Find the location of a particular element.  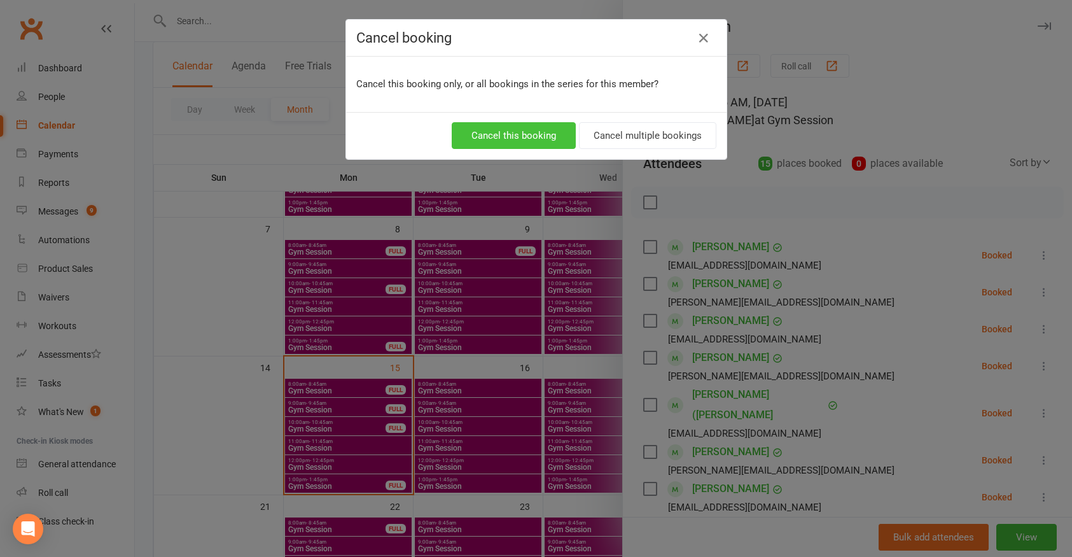

button: Close is located at coordinates (704, 38).